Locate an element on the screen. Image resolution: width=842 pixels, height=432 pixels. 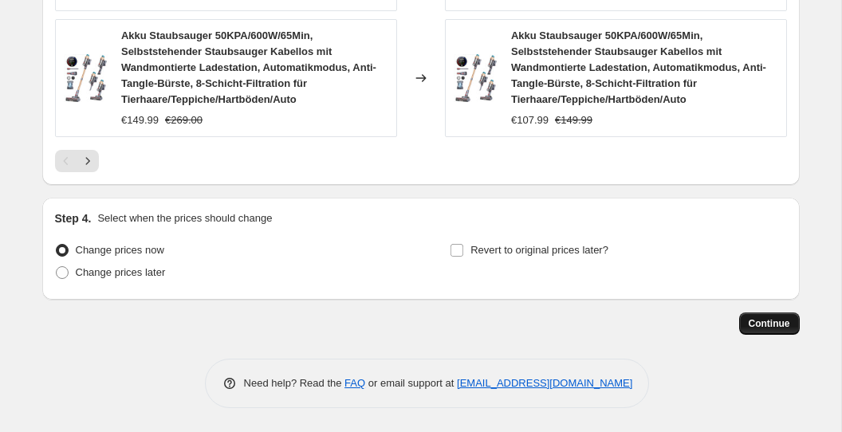
p: Select when the prices should change is located at coordinates (184, 219).